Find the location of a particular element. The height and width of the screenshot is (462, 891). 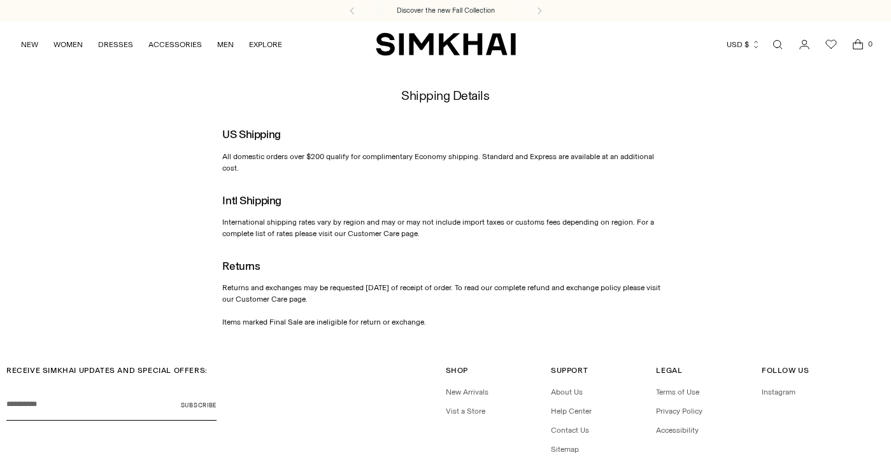

a: MEN is located at coordinates (225, 45).